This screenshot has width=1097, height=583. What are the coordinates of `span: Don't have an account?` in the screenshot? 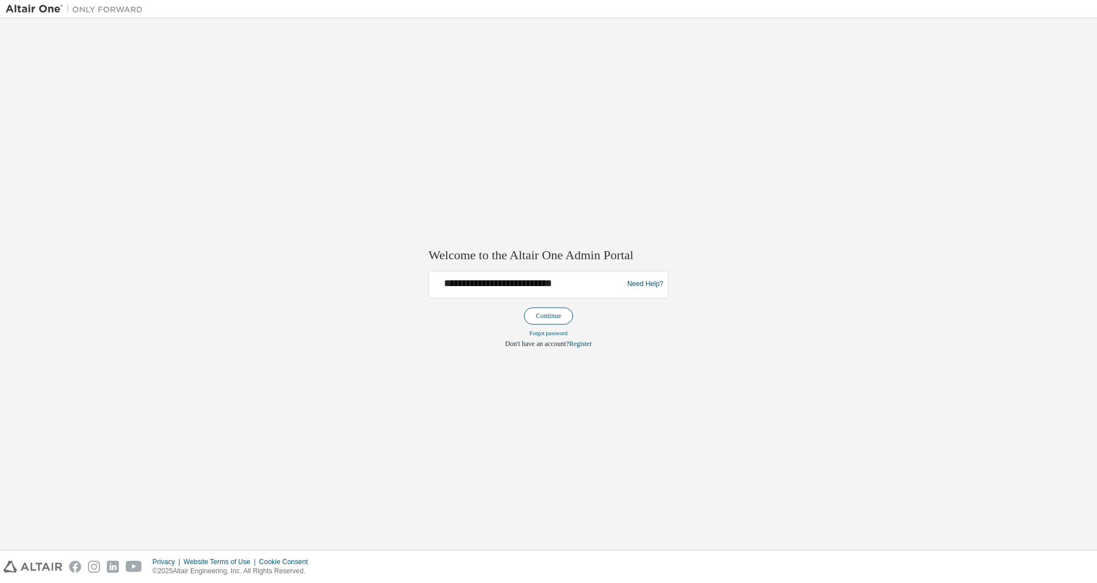 It's located at (537, 344).